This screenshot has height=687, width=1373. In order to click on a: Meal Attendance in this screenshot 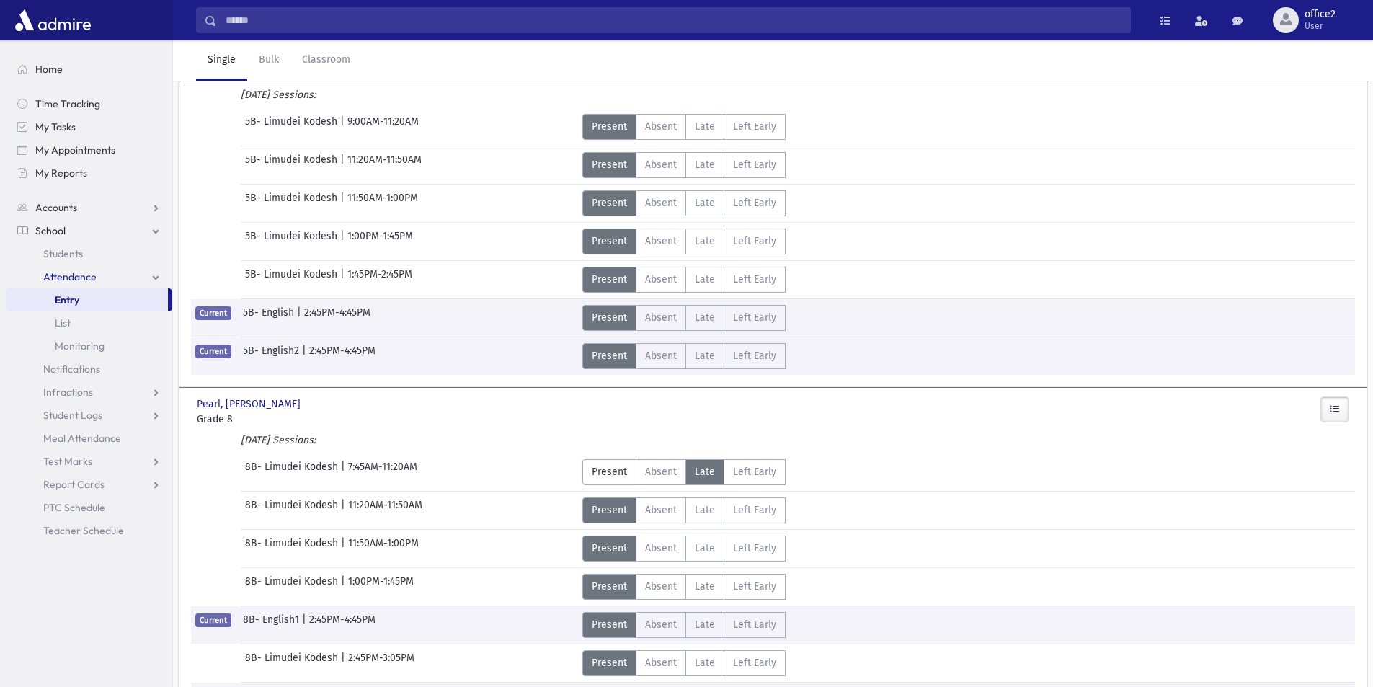, I will do `click(89, 438)`.